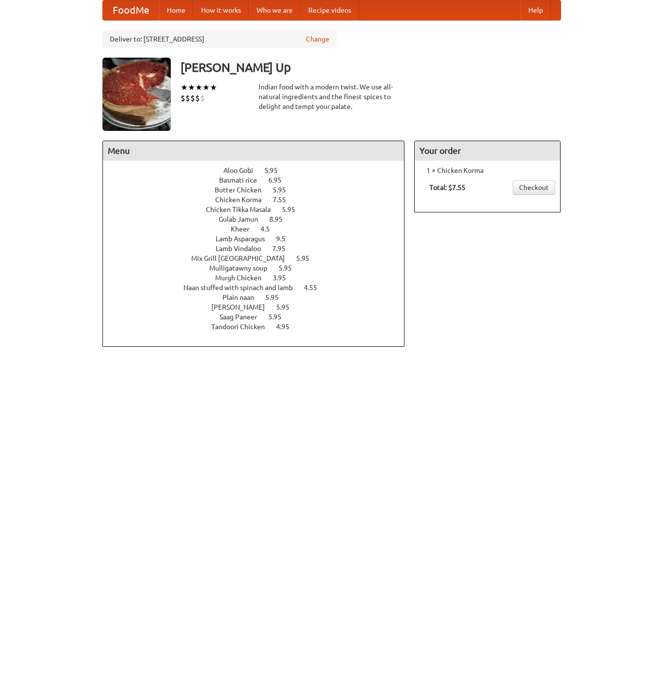 The width and height of the screenshot is (663, 691). I want to click on a: Chicken Tikka Masala 5.95, so click(260, 209).